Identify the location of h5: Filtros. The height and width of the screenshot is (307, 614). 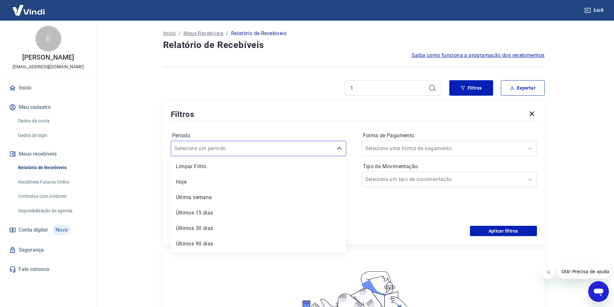
(183, 114).